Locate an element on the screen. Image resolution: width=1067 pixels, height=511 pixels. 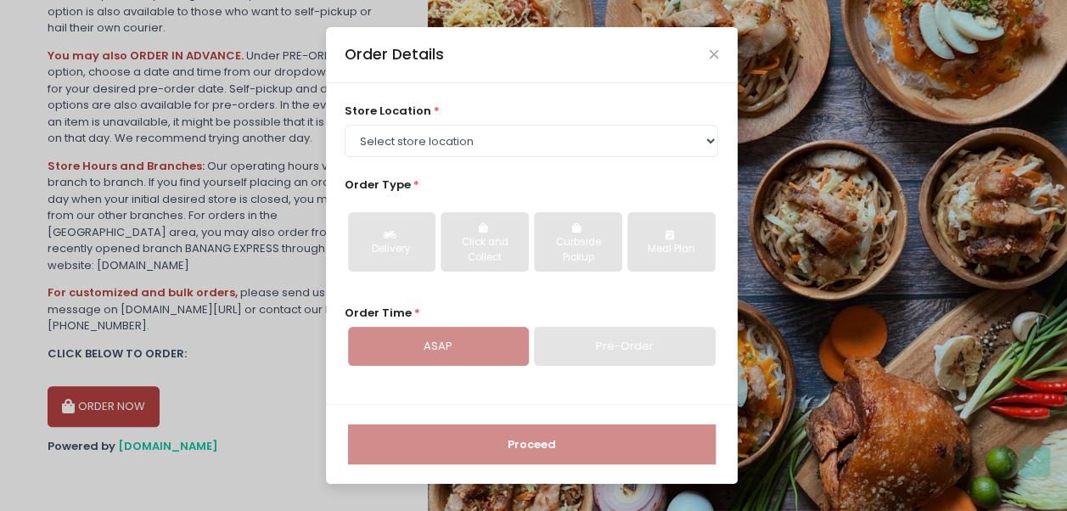
button: Delivery is located at coordinates (391, 242).